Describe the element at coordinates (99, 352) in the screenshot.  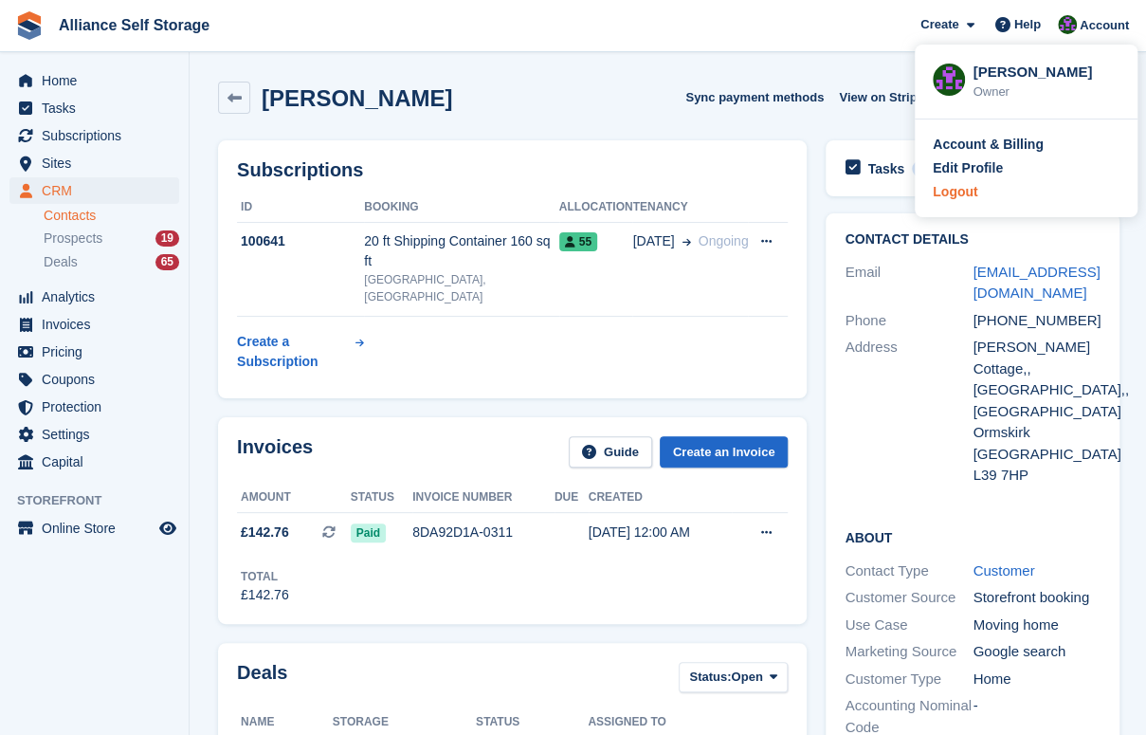
I see `span: Pricing` at that location.